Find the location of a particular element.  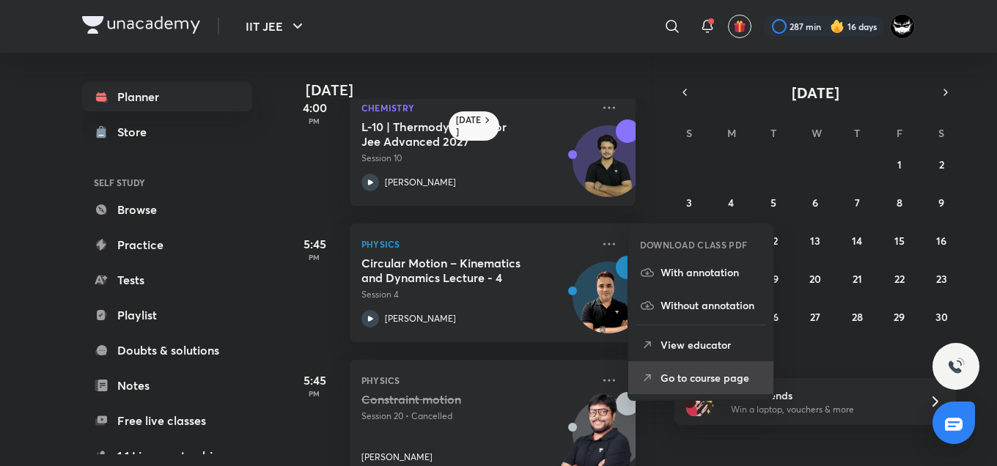

button: August 20, 2025 is located at coordinates (815, 278).